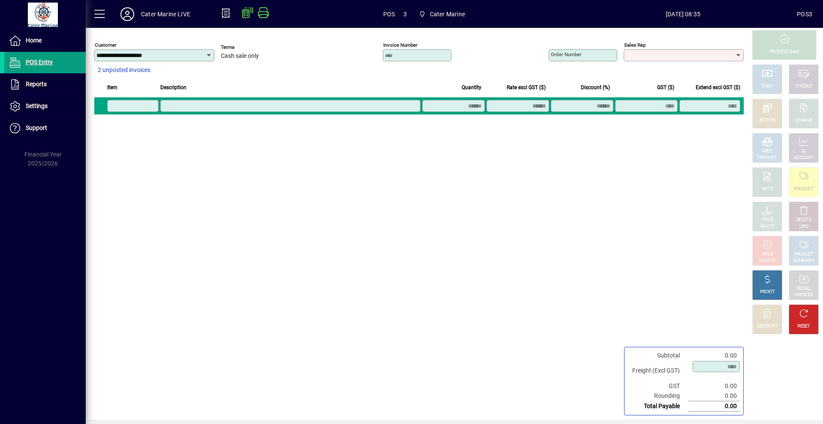 The width and height of the screenshot is (823, 424). I want to click on mat-label: Sales rep, so click(635, 45).